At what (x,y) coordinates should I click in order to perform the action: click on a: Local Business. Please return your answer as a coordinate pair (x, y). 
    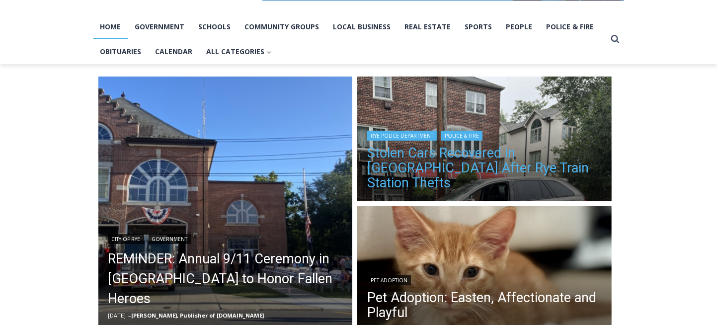
    Looking at the image, I should click on (362, 27).